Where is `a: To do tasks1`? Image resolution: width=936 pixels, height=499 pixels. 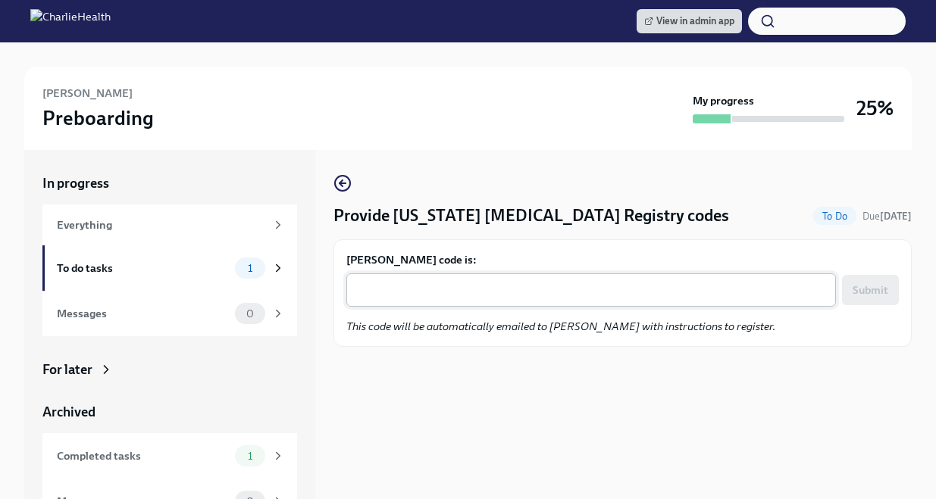
a: To do tasks1 is located at coordinates (170, 268).